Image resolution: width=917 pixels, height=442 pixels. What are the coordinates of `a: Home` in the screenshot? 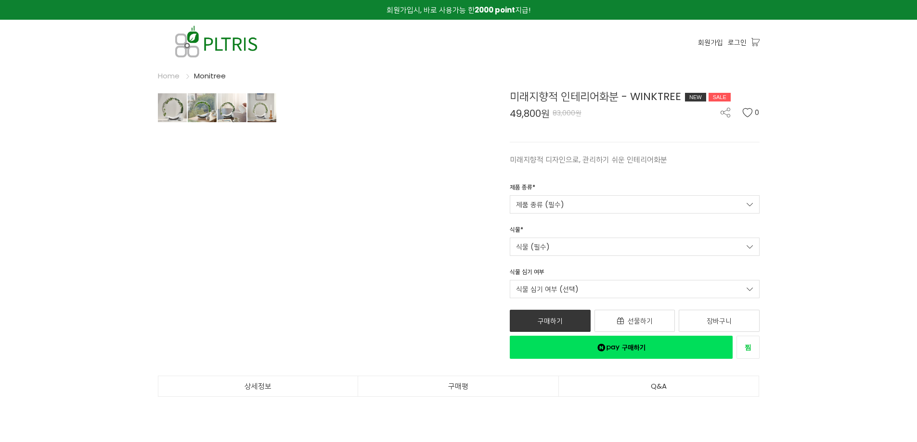 It's located at (168, 76).